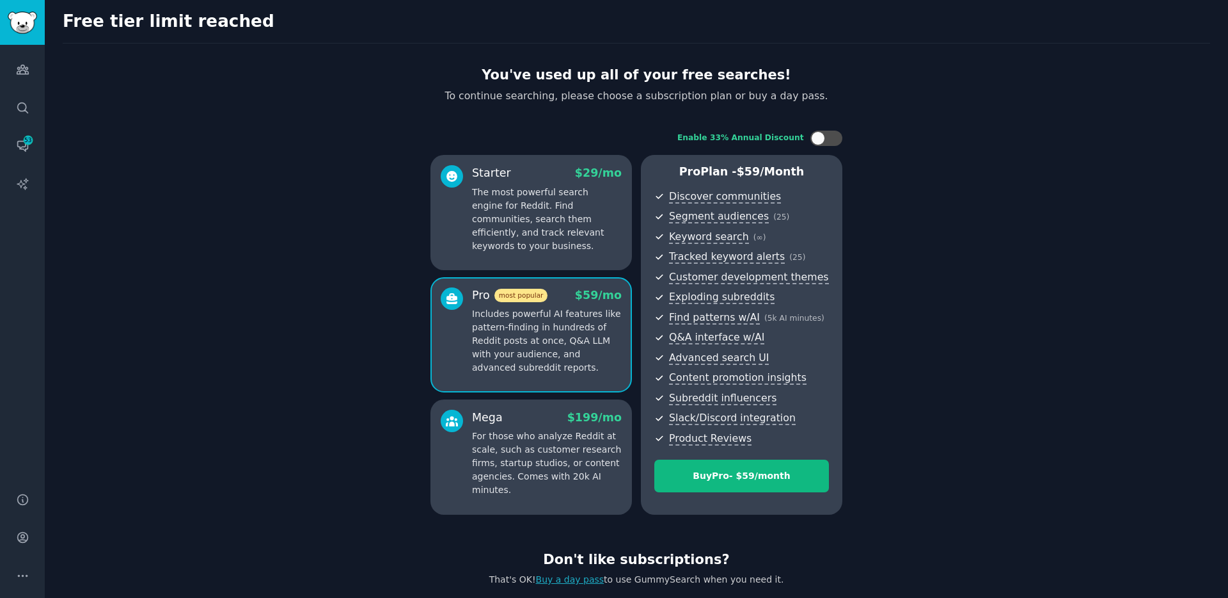 The height and width of the screenshot is (598, 1228). I want to click on a: 53, so click(22, 145).